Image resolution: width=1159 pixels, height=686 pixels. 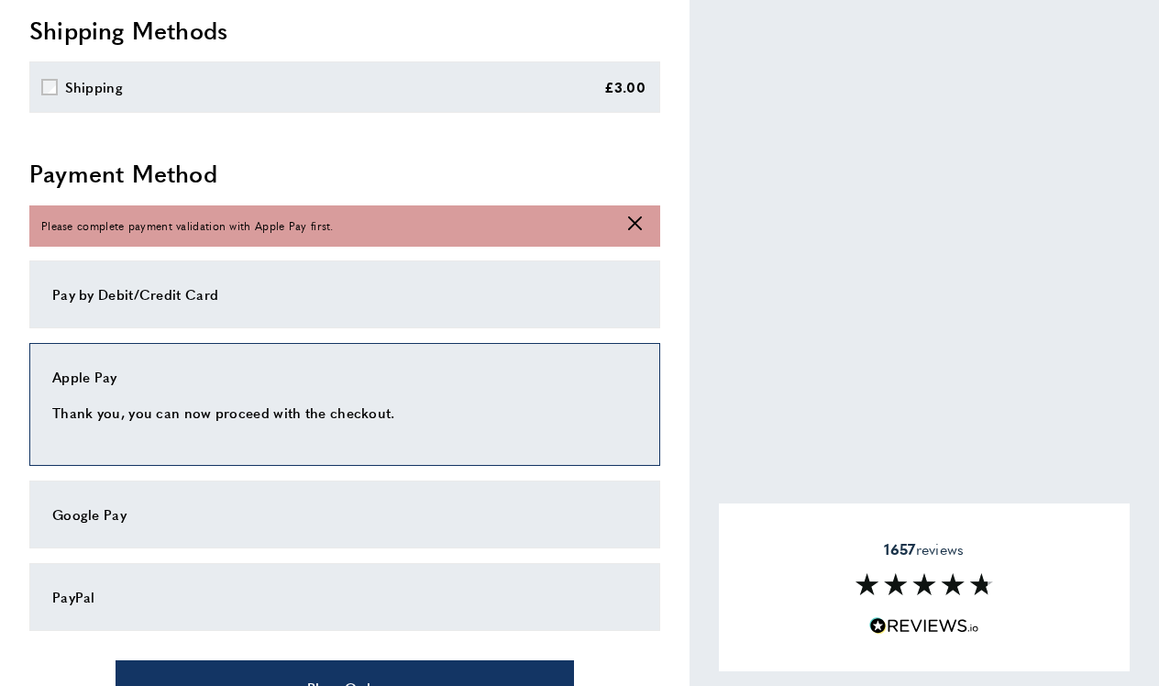 I want to click on div: £3.00, so click(x=625, y=87).